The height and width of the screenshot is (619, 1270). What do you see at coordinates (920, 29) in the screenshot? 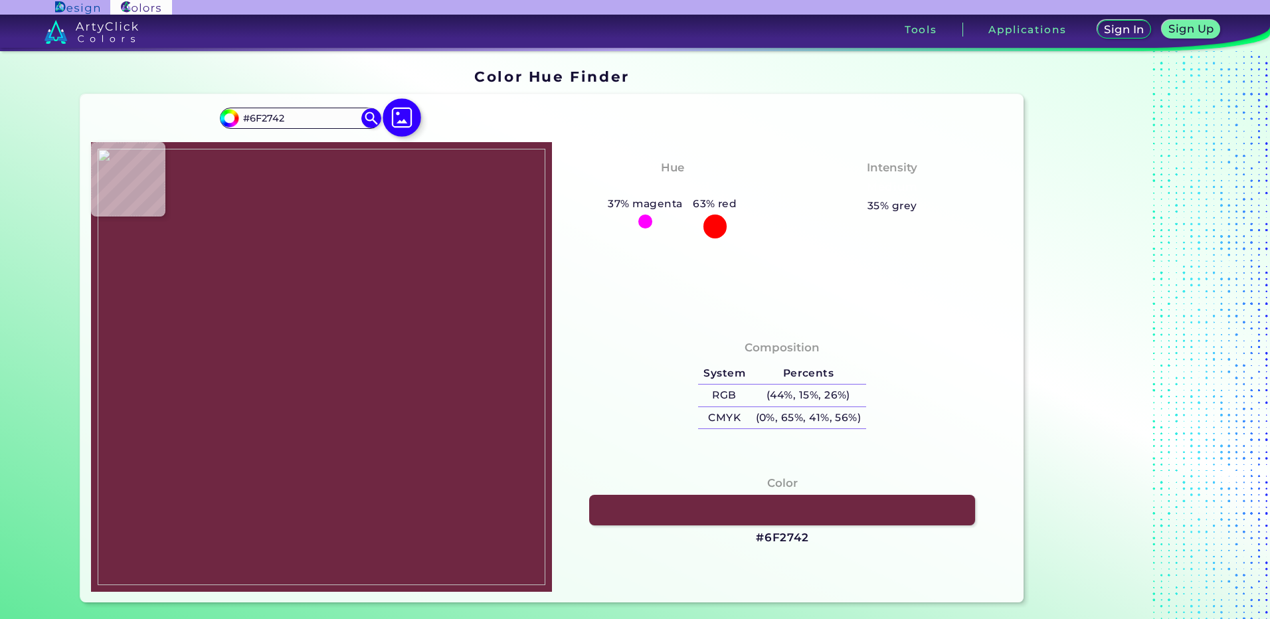
I see `h3: Tools` at bounding box center [920, 29].